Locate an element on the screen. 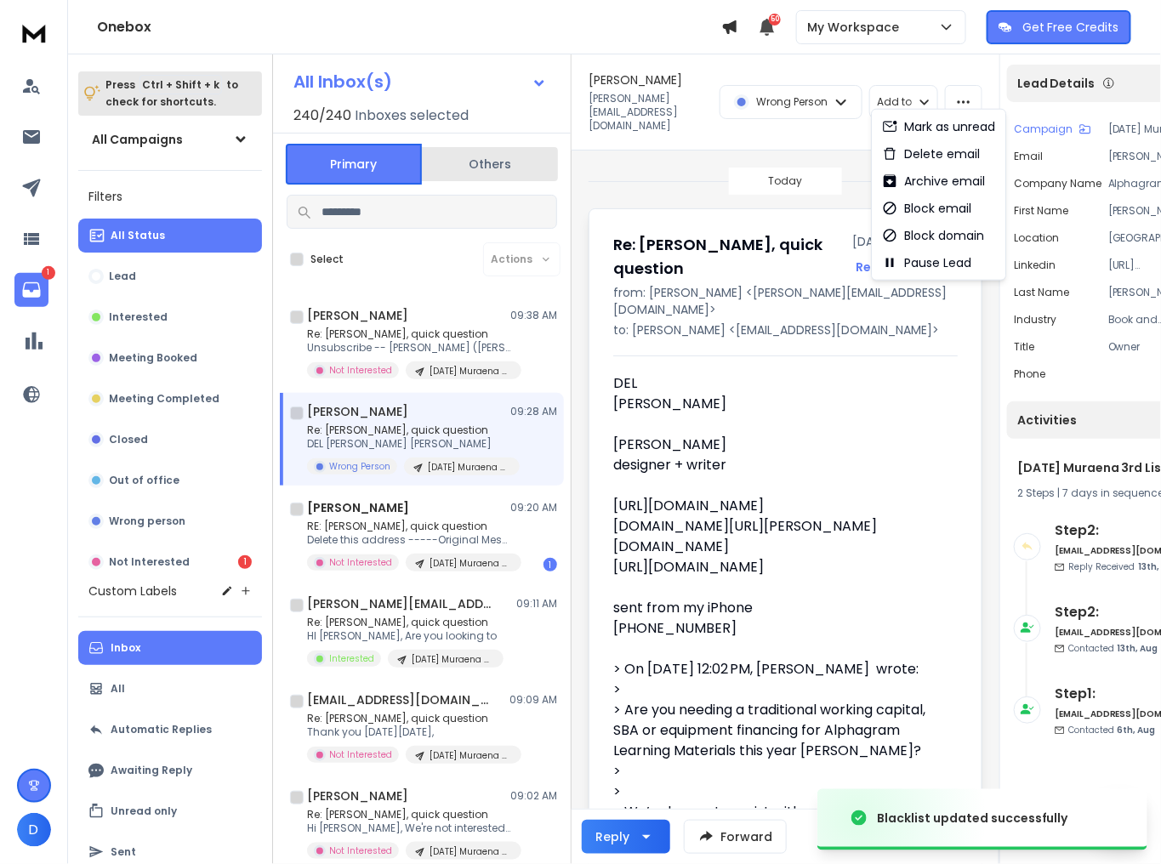 Image resolution: width=1161 pixels, height=864 pixels. p: location is located at coordinates (1036, 238).